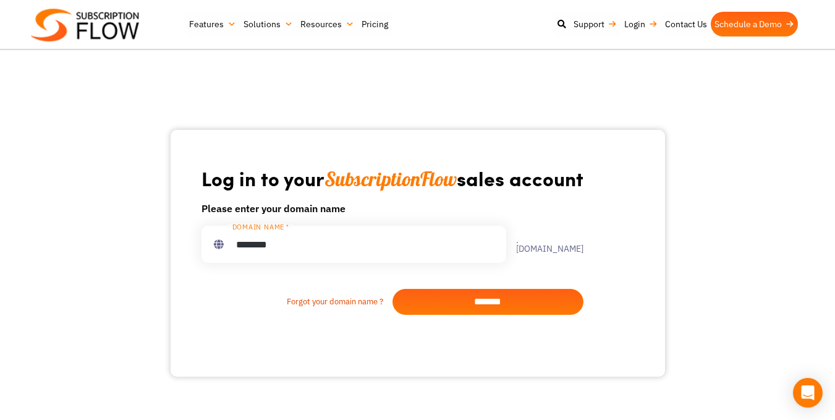  I want to click on div: Open Intercom Messenger, so click(808, 393).